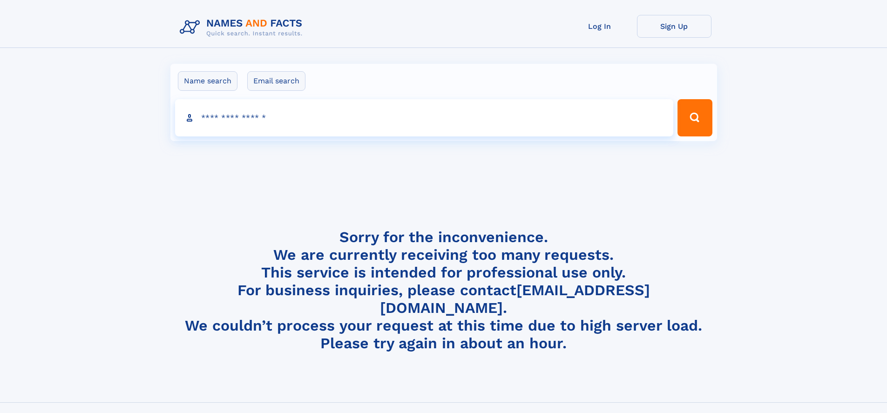 This screenshot has width=887, height=413. Describe the element at coordinates (600, 26) in the screenshot. I see `a: Log In` at that location.